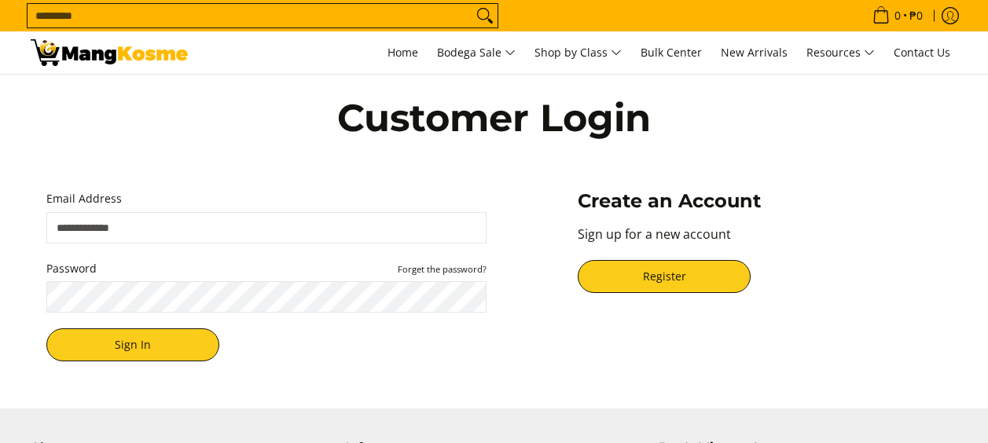  I want to click on span: New Arrivals, so click(753, 52).